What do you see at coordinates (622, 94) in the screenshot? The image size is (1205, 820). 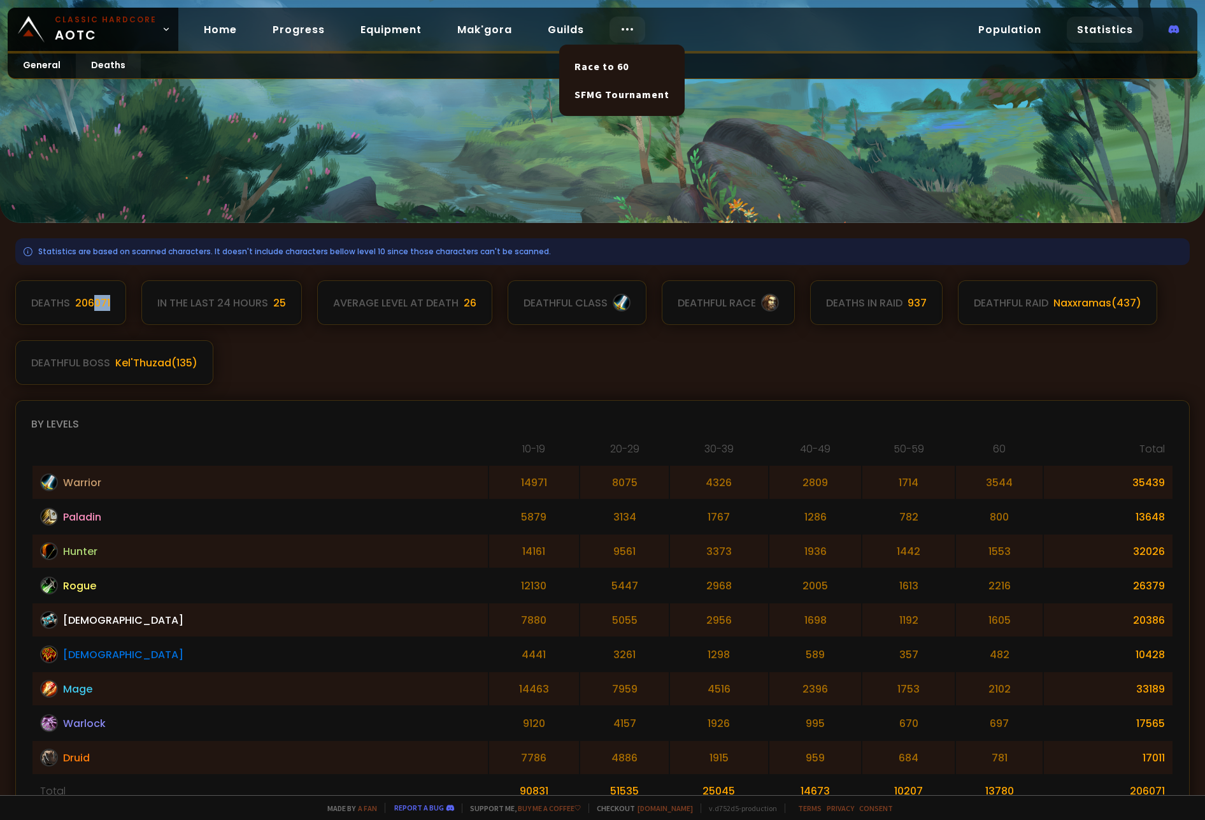 I see `a: SFMG Tournament` at bounding box center [622, 94].